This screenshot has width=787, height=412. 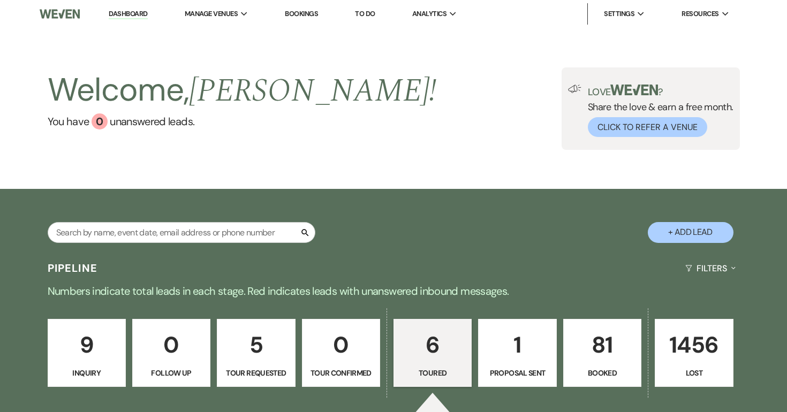 What do you see at coordinates (341, 353) in the screenshot?
I see `a: 0Tour Confirmed` at bounding box center [341, 353].